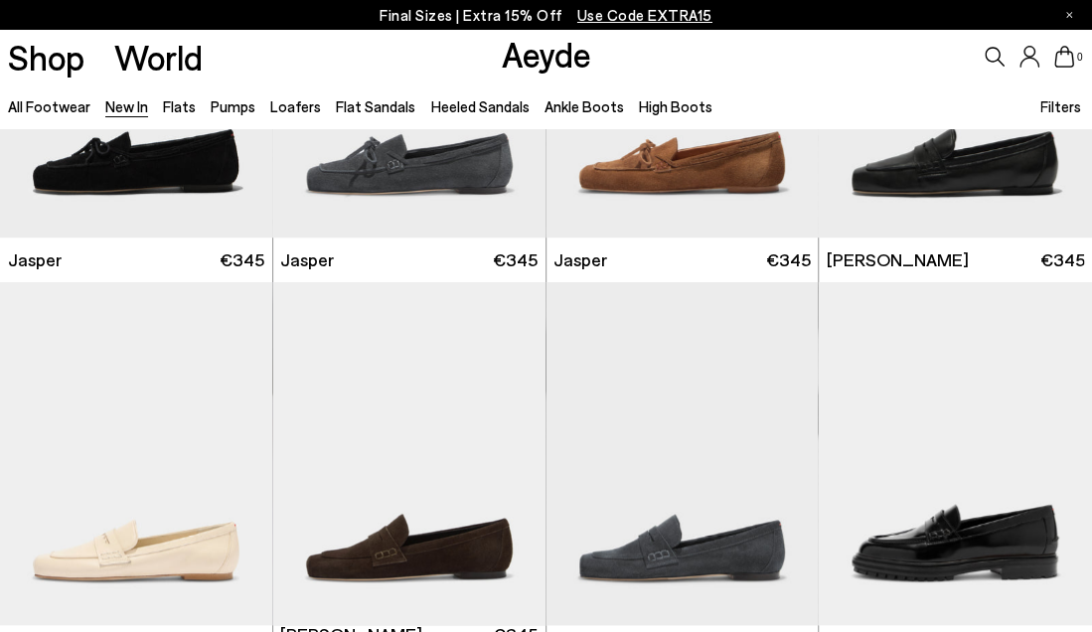 Image resolution: width=1092 pixels, height=632 pixels. Describe the element at coordinates (682, 453) in the screenshot. I see `a: Lana Suede Loafers` at that location.